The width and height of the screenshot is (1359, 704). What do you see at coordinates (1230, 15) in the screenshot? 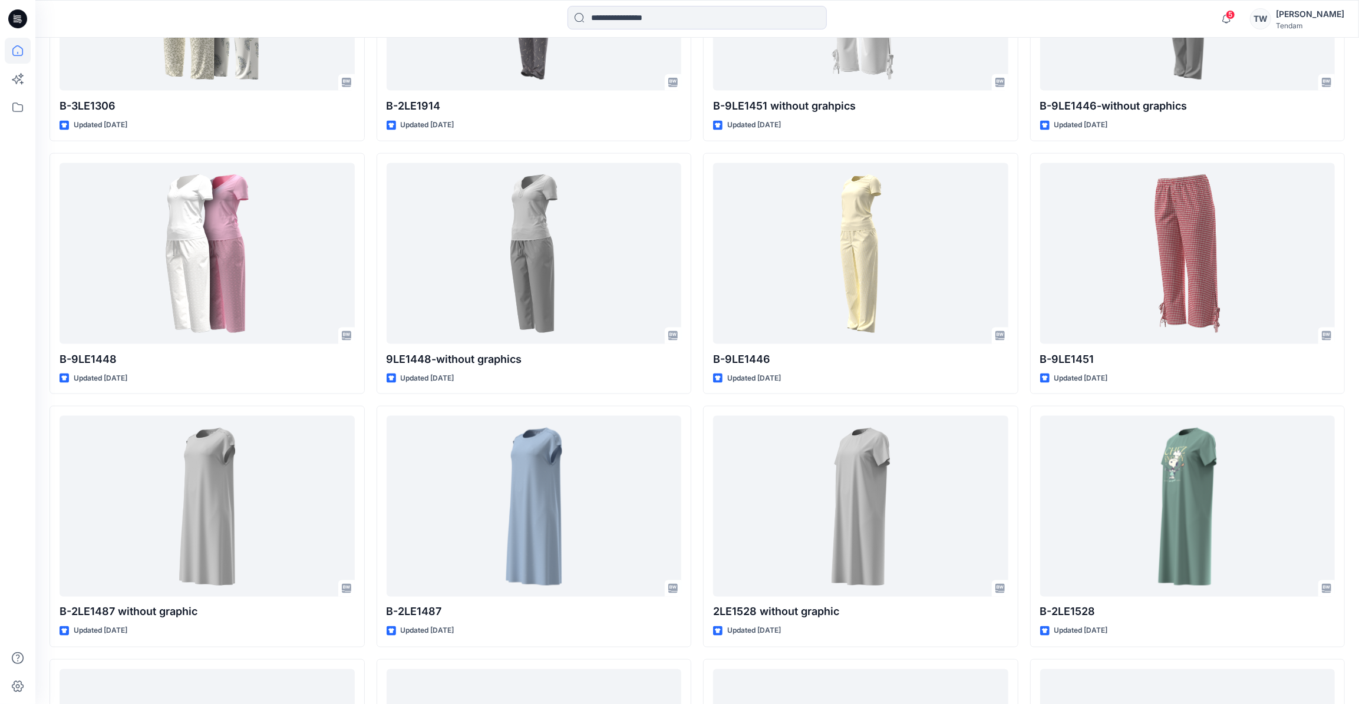
I see `span: 5` at bounding box center [1230, 15].